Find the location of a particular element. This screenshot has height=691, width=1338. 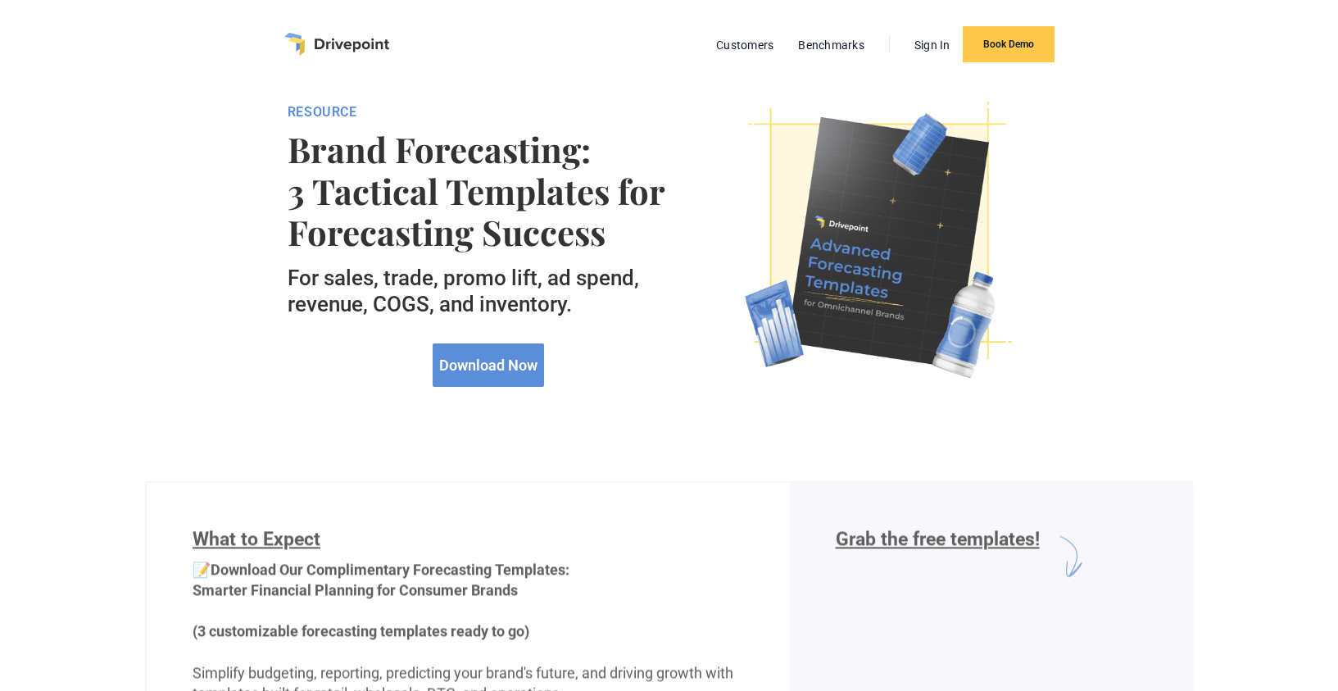

a: Book Demo is located at coordinates (1009, 44).